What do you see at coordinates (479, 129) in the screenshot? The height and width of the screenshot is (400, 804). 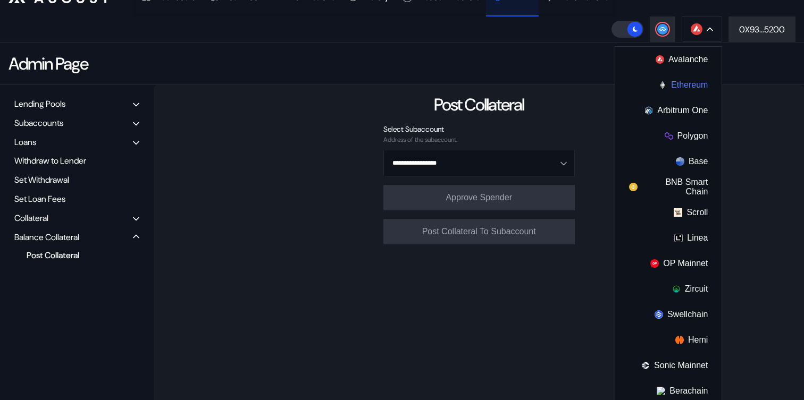 I see `div: Select Subaccount` at bounding box center [479, 129].